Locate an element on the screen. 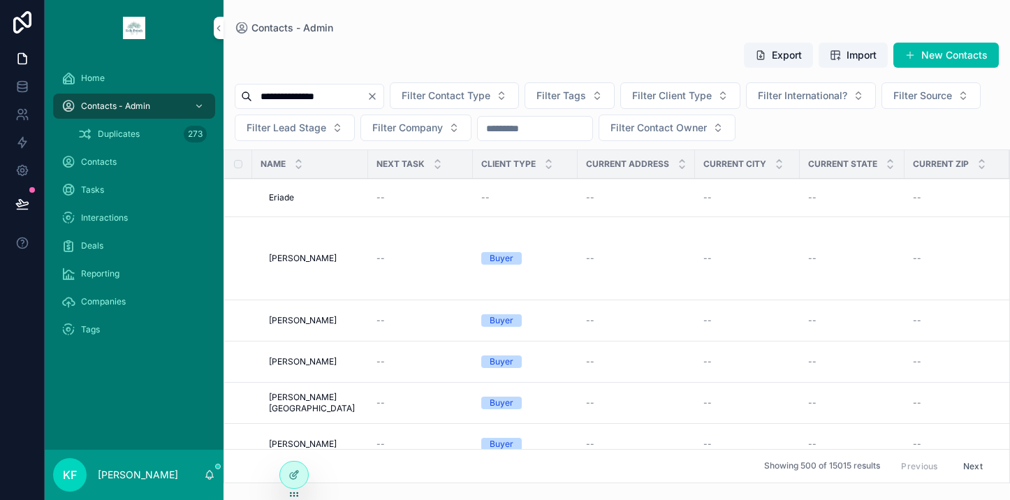 This screenshot has width=1010, height=500. span: Interactions is located at coordinates (104, 218).